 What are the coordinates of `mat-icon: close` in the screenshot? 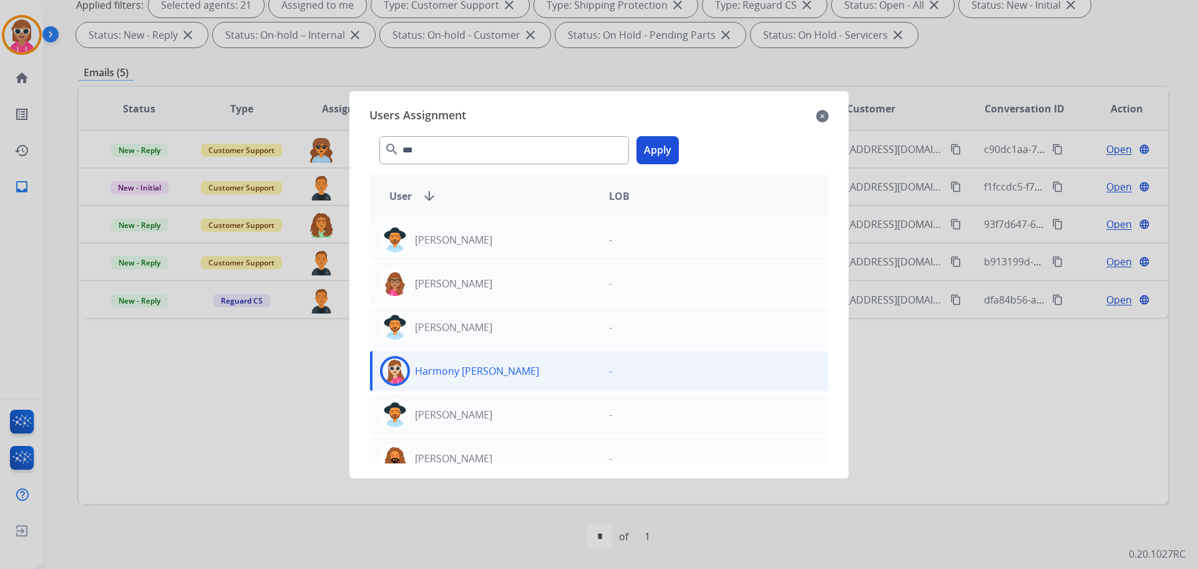 It's located at (823, 116).